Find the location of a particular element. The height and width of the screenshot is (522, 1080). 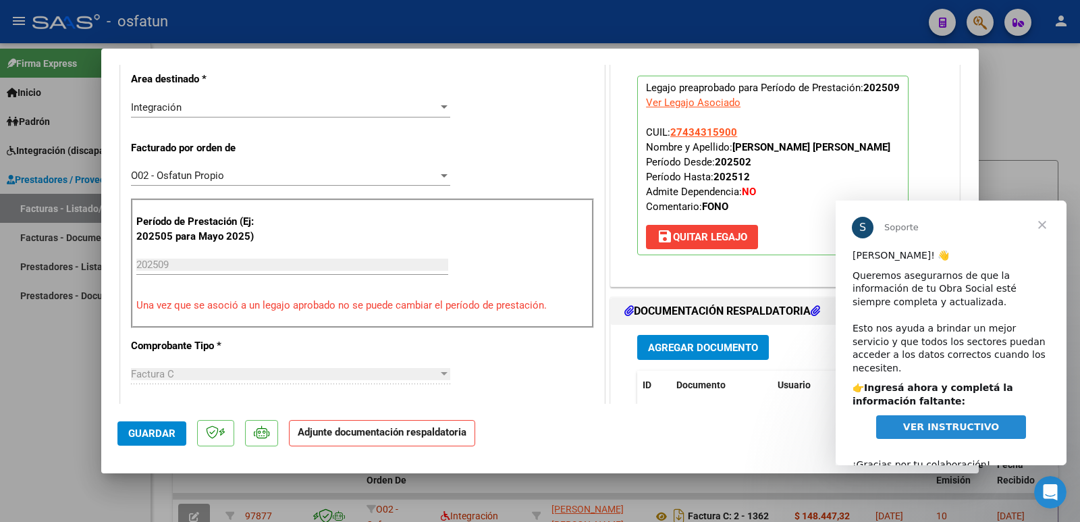

strong: 202512 is located at coordinates (732, 177).